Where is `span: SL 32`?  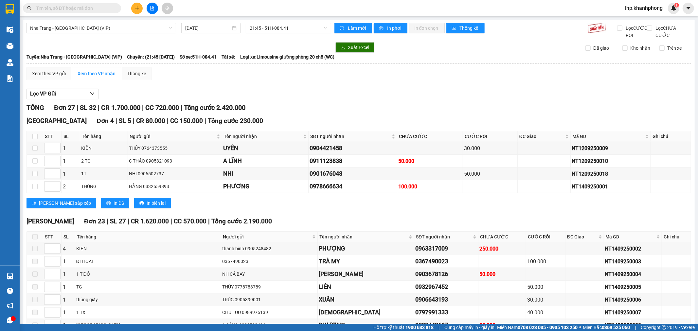 span: SL 32 is located at coordinates (88, 108).